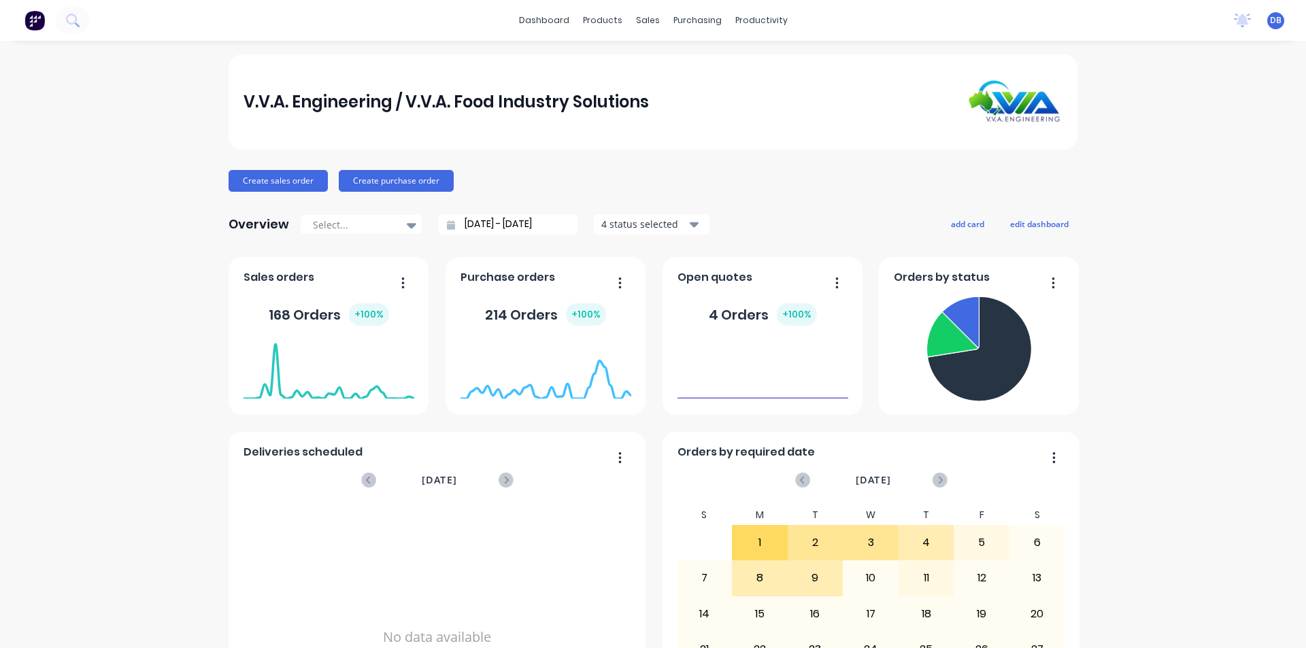  Describe the element at coordinates (603, 20) in the screenshot. I see `div: products` at that location.